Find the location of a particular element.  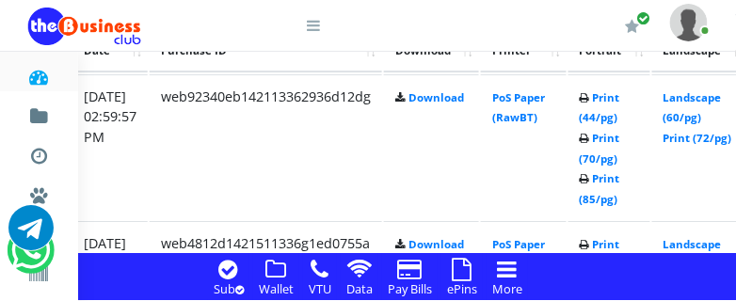

a: Sub is located at coordinates (229, 288).